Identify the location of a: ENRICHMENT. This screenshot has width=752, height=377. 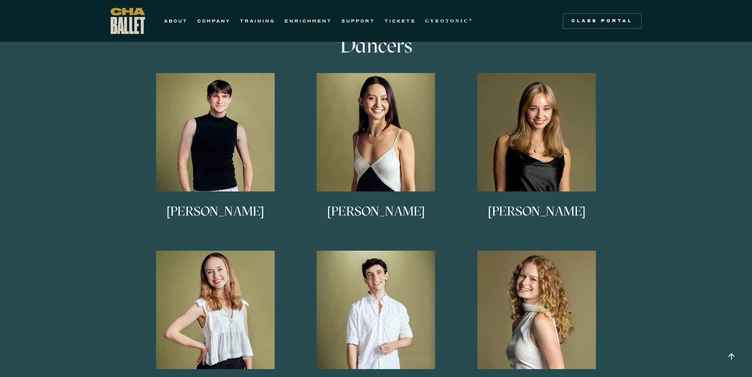
(308, 21).